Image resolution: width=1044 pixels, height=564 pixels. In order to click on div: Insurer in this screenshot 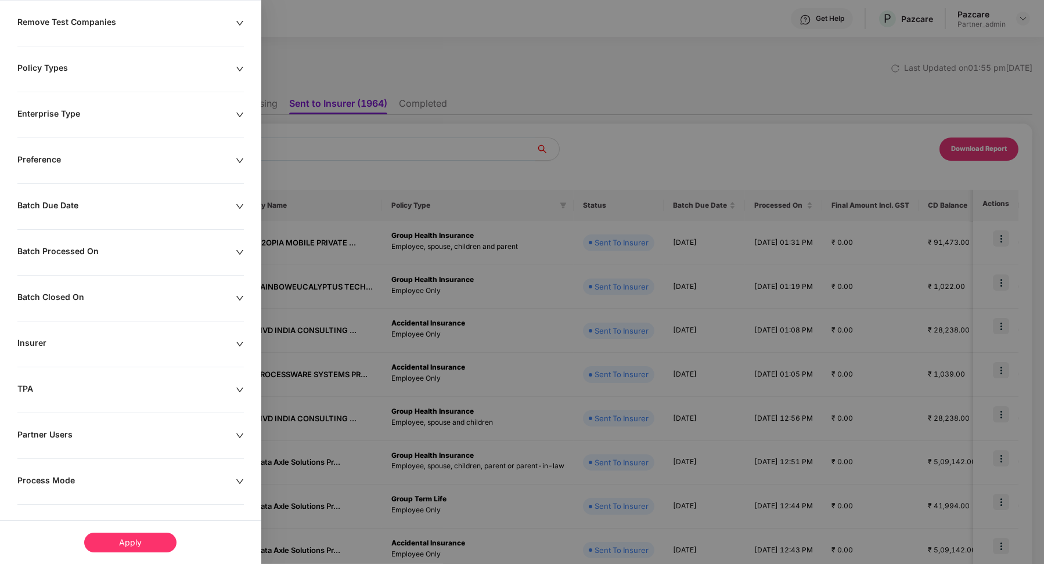, I will do `click(127, 344)`.